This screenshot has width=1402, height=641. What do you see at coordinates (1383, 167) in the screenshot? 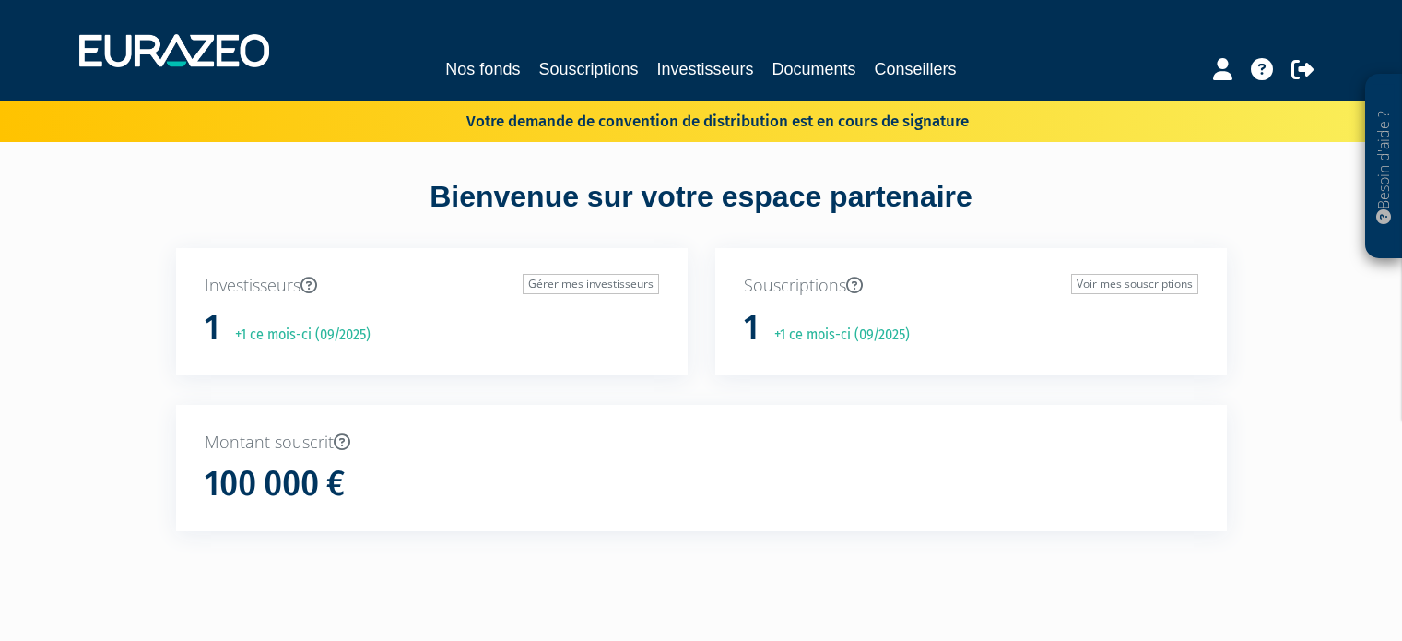
I see `p: Besoin d'aide ?` at bounding box center [1383, 167].